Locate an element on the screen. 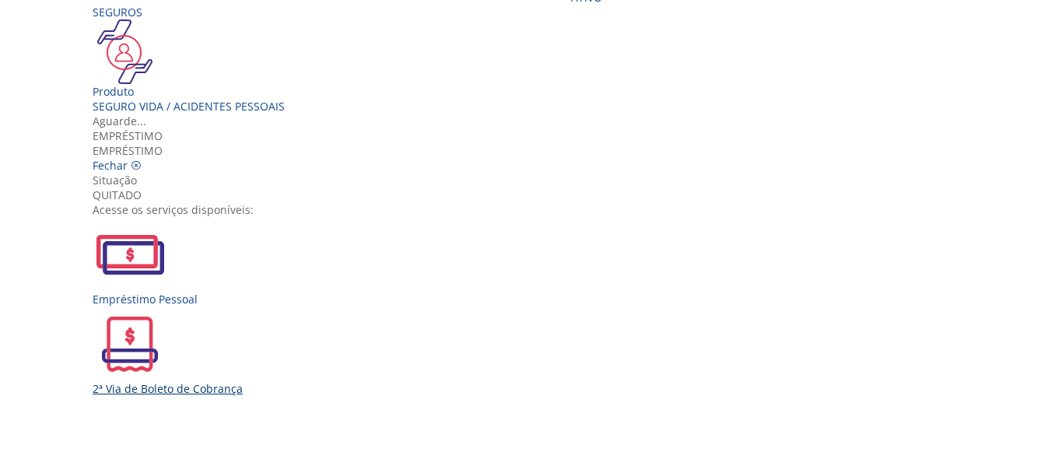 The image size is (1051, 466). div: Empréstimo is located at coordinates (531, 135).